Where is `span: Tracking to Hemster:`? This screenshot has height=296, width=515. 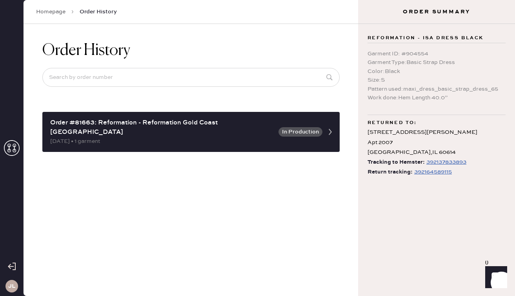
span: Tracking to Hemster: is located at coordinates (396, 162).